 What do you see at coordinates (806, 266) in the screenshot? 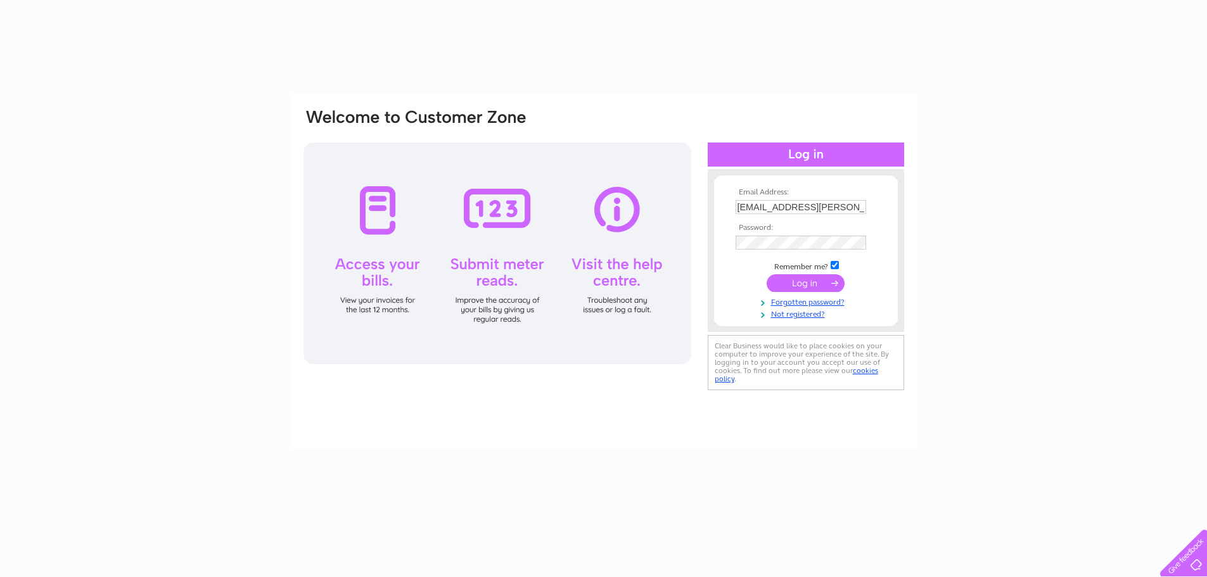
I see `td: Remember me?` at bounding box center [806, 266].